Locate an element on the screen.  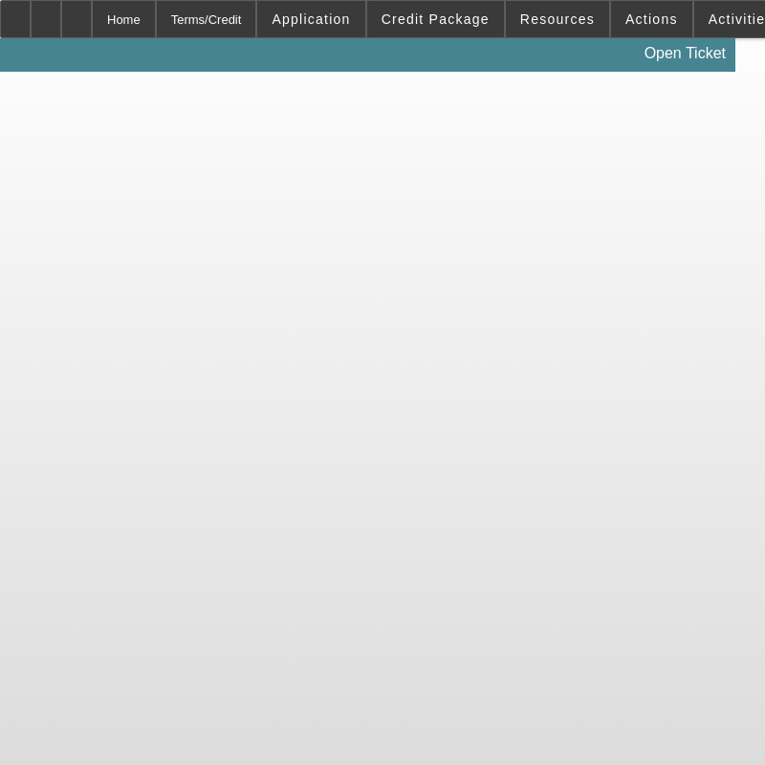
span: Actions is located at coordinates (651, 19).